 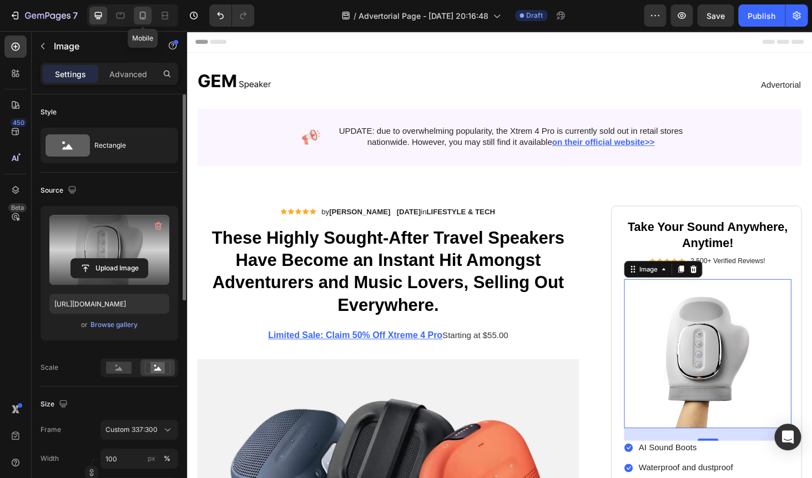 I want to click on button: px, so click(x=167, y=459).